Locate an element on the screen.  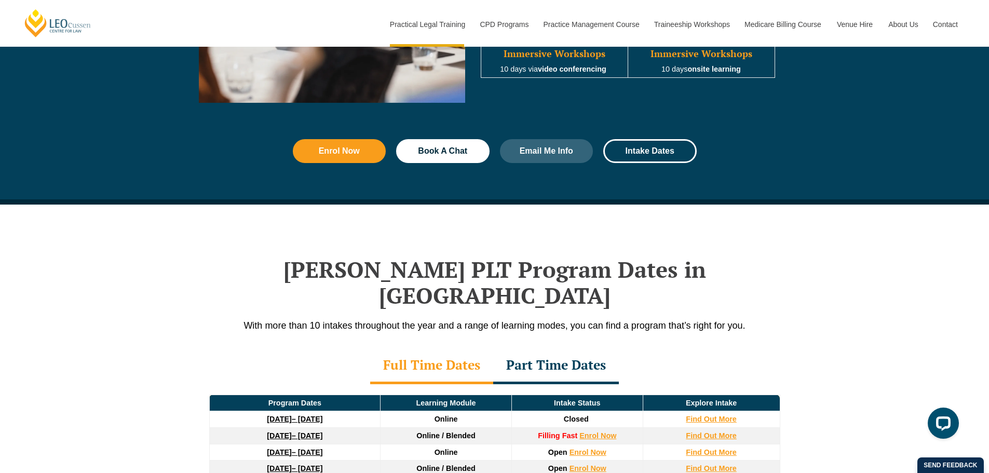
a: Email Me Info is located at coordinates (547, 151).